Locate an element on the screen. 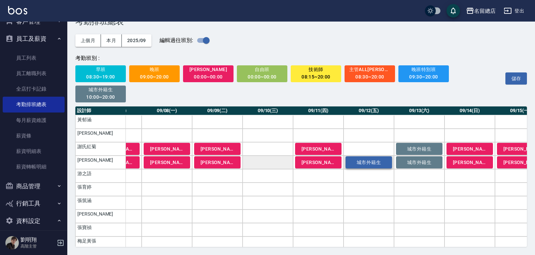  button: 商品管理 is located at coordinates (34, 186).